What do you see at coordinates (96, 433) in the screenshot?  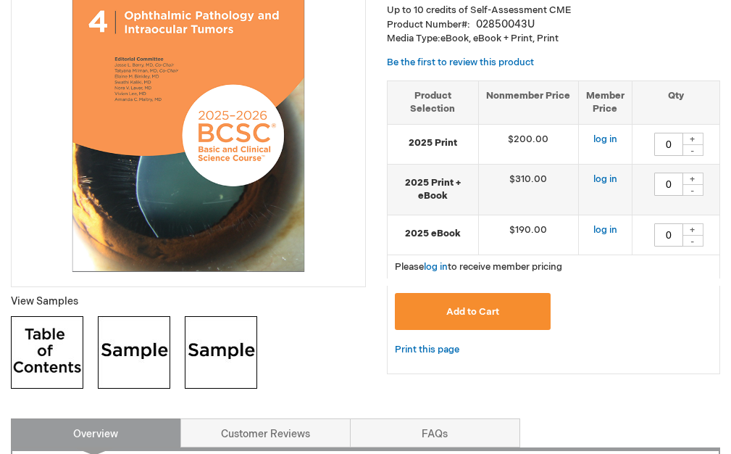 I see `a: Overview` at bounding box center [96, 433].